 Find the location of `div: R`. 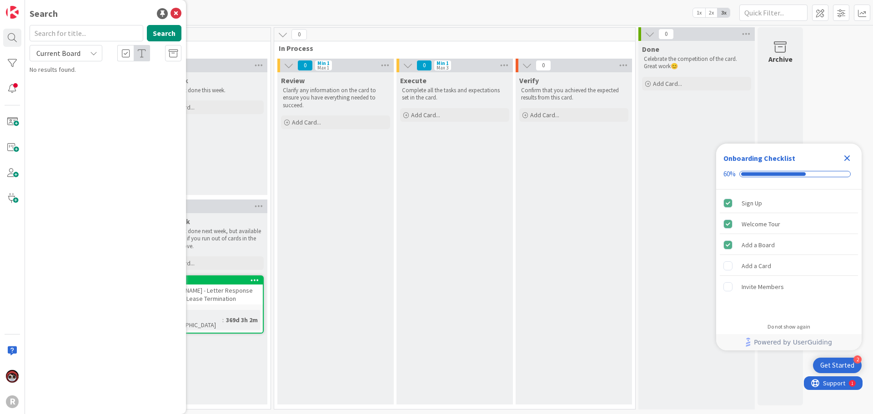

div: R is located at coordinates (12, 402).